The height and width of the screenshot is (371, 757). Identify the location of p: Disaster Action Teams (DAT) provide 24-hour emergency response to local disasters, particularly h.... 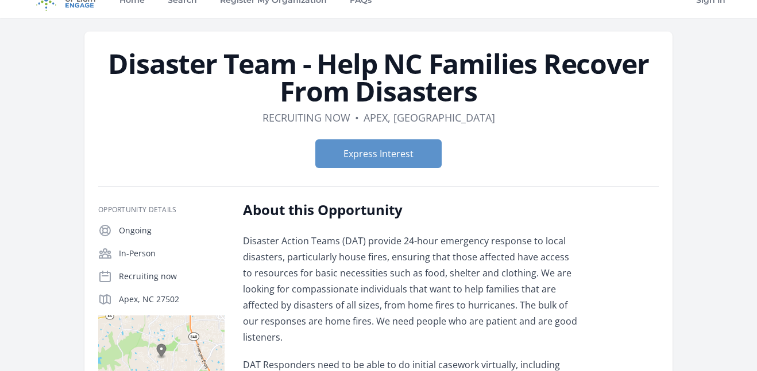
(410, 289).